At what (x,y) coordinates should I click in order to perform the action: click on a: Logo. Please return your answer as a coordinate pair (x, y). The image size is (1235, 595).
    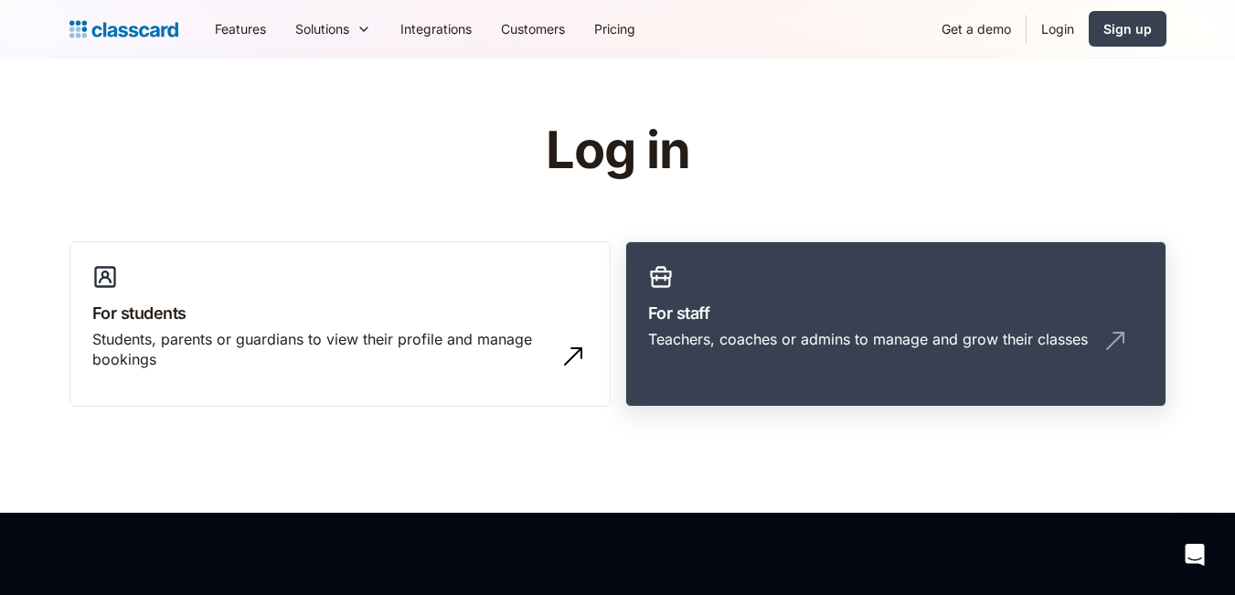
    Looking at the image, I should click on (123, 29).